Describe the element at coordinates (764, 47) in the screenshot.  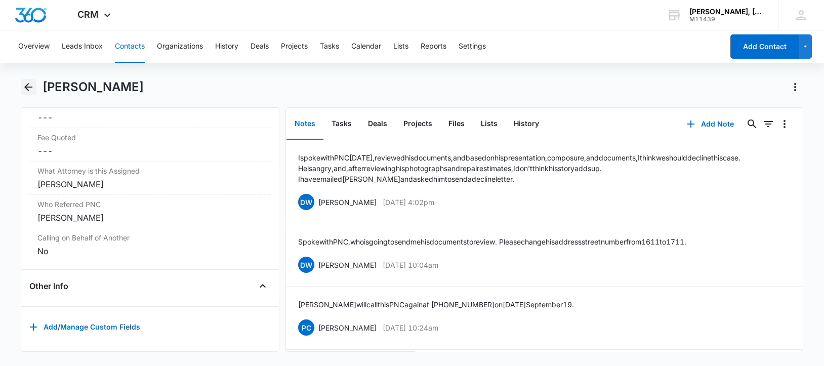
I see `button: Add Contact` at that location.